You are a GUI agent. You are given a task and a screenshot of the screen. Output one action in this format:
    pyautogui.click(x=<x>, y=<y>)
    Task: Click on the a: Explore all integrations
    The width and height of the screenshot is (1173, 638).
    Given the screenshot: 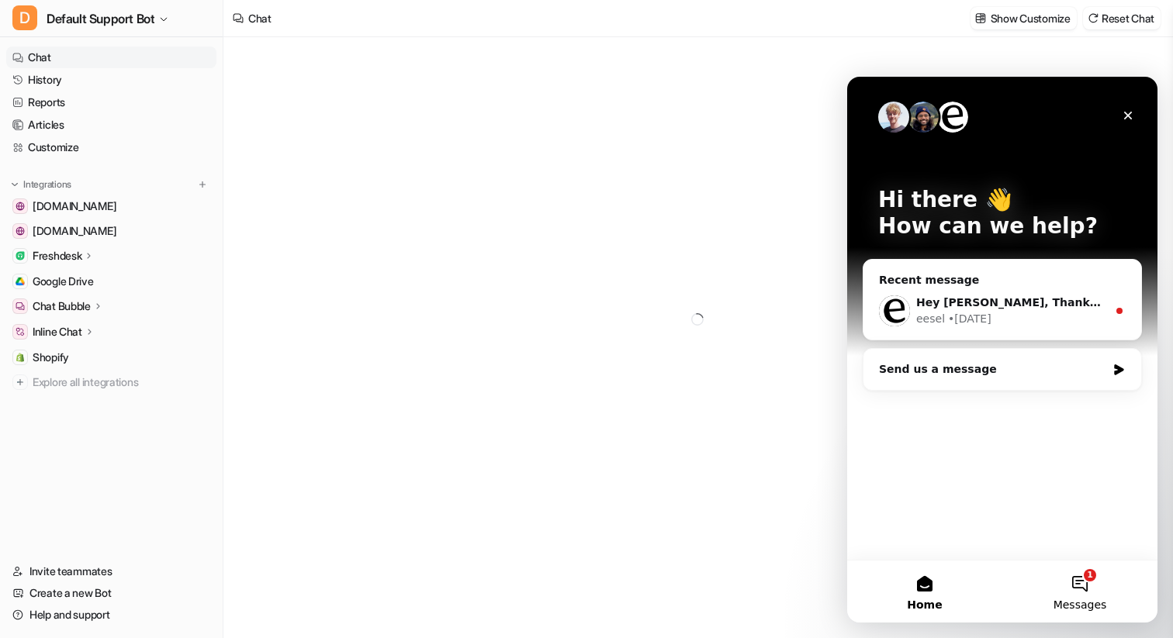 What is the action you would take?
    pyautogui.click(x=111, y=382)
    